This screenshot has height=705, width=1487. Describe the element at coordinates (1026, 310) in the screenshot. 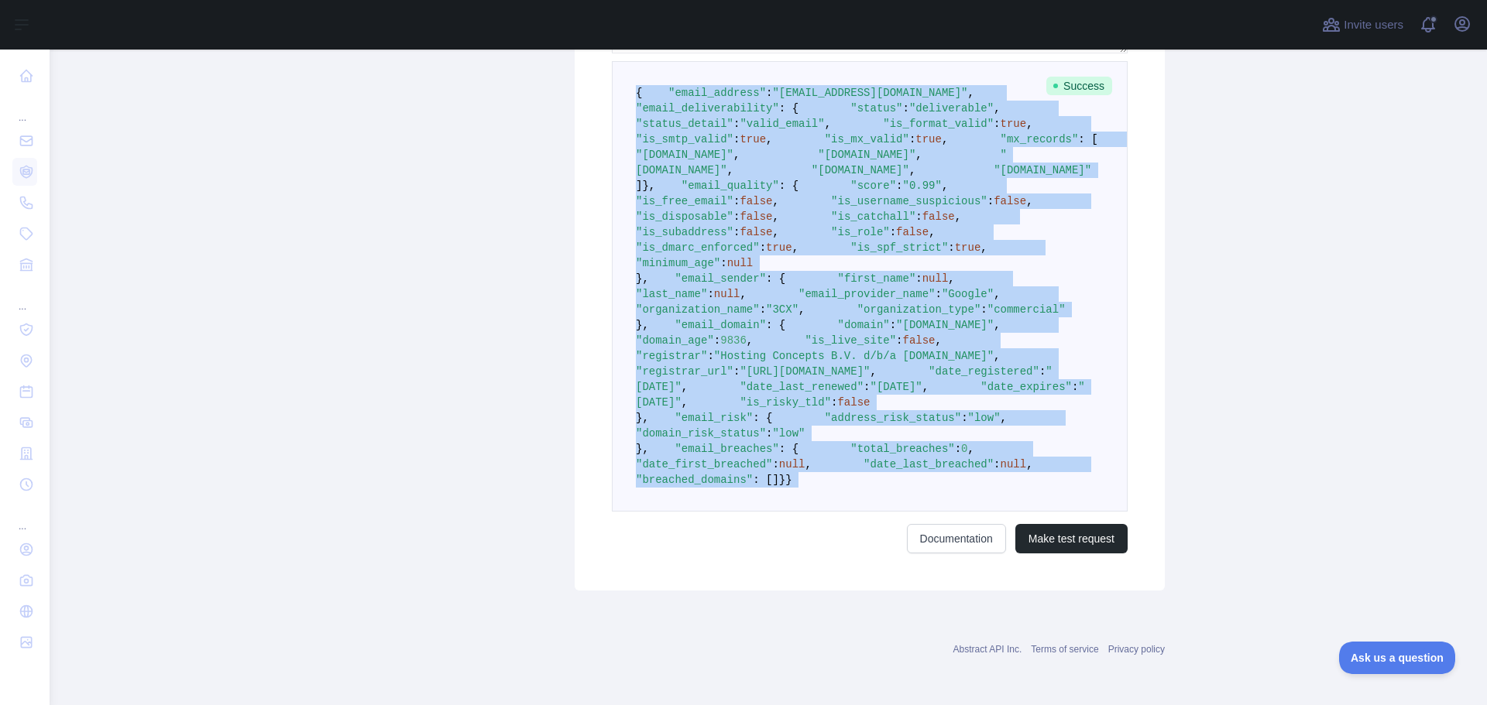

I see `span: "commercial"` at that location.